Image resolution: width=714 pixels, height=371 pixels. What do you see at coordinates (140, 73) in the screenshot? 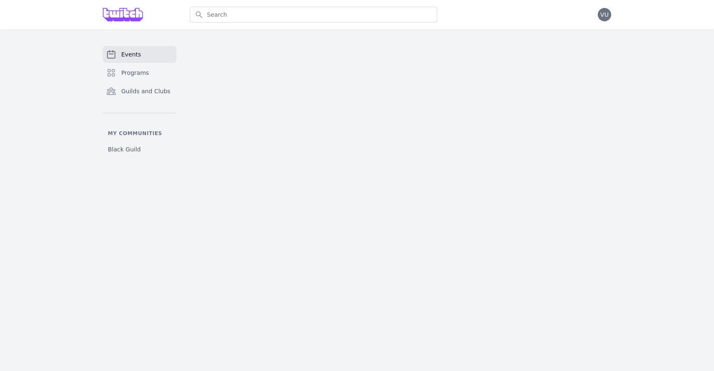
I see `a: Programs` at bounding box center [140, 73].